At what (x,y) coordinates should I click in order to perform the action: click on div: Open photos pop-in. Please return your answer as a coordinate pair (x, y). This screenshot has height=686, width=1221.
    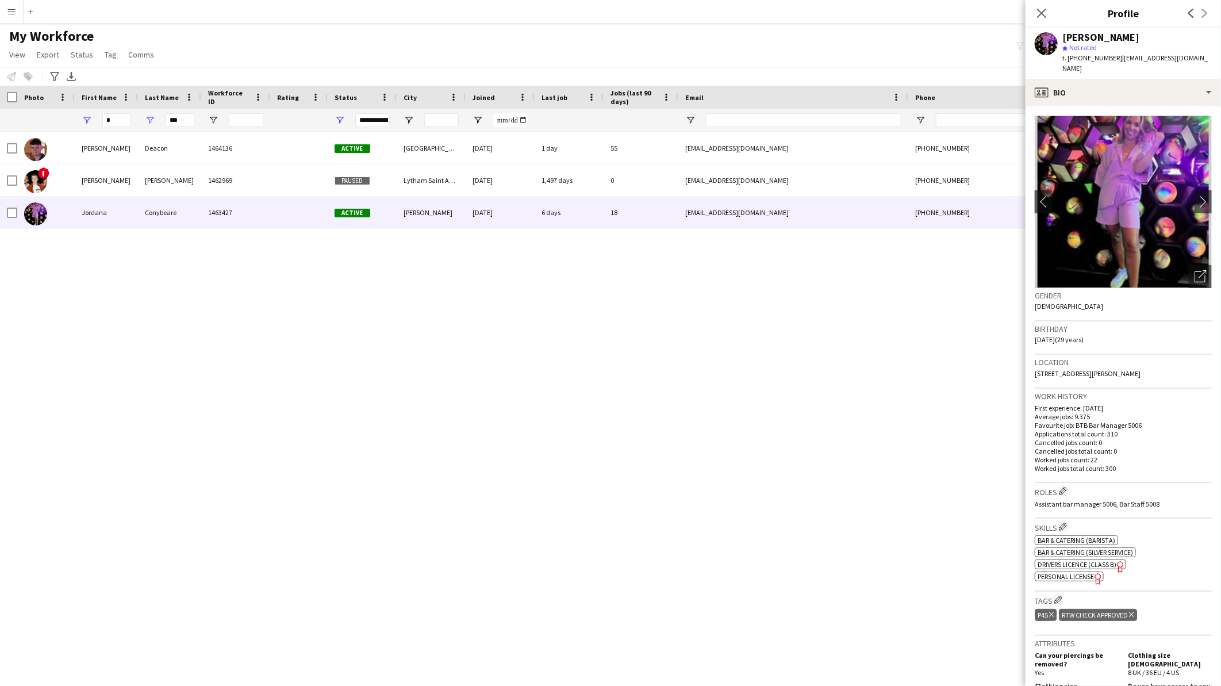
    Looking at the image, I should click on (1200, 276).